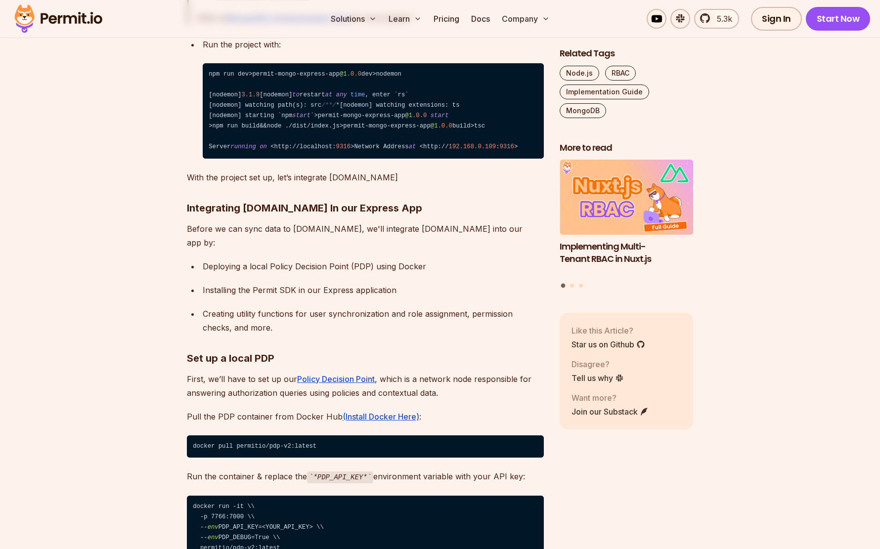 This screenshot has height=549, width=880. What do you see at coordinates (336, 379) in the screenshot?
I see `a: Policy Decision Point` at bounding box center [336, 379].